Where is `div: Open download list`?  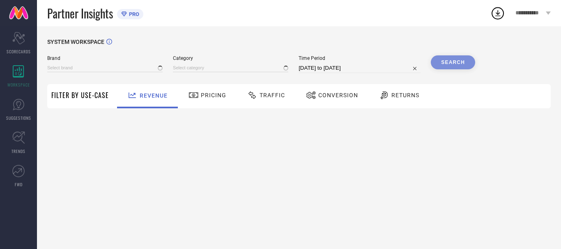 div: Open download list is located at coordinates (497, 13).